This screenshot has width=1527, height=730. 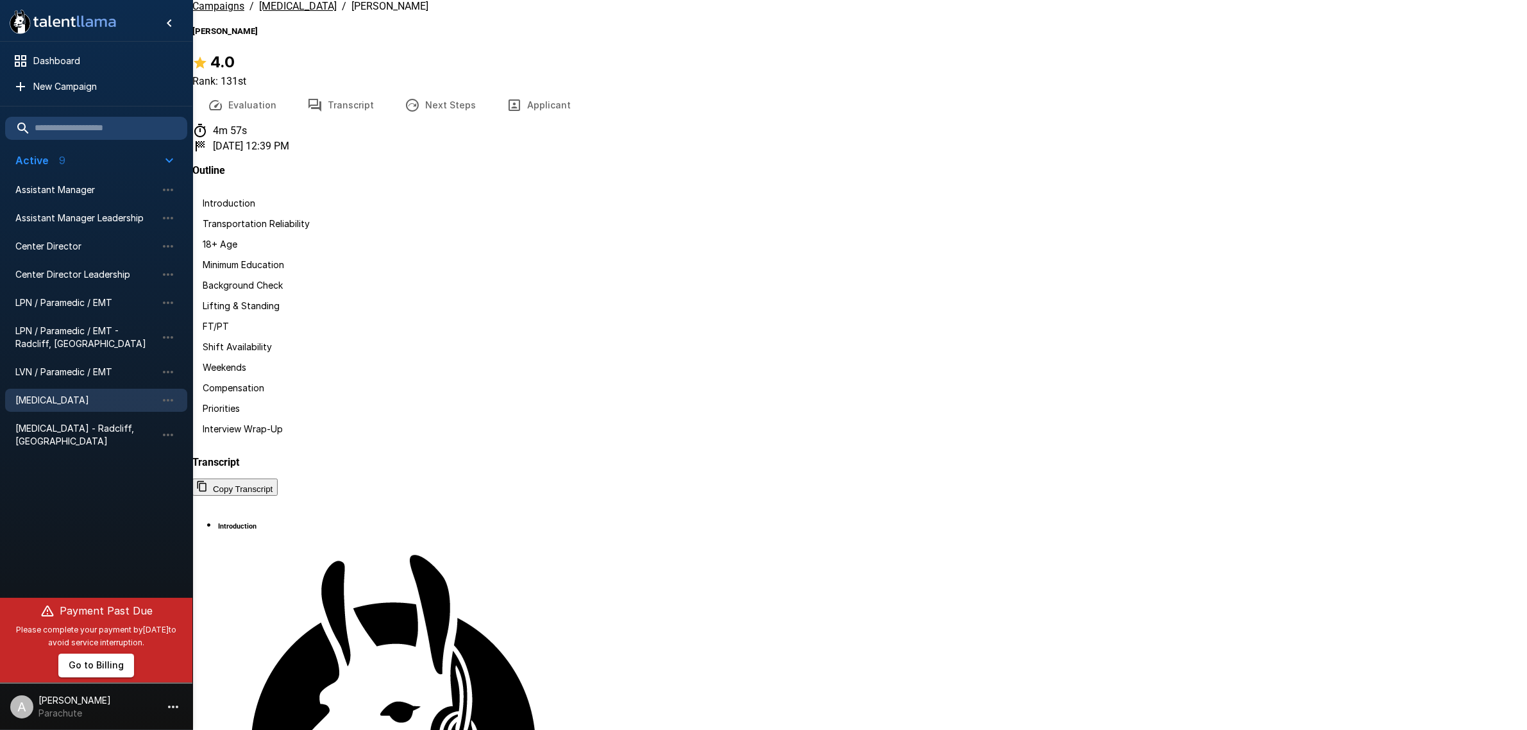 What do you see at coordinates (859, 429) in the screenshot?
I see `div: Interview Wrap-Up` at bounding box center [859, 429].